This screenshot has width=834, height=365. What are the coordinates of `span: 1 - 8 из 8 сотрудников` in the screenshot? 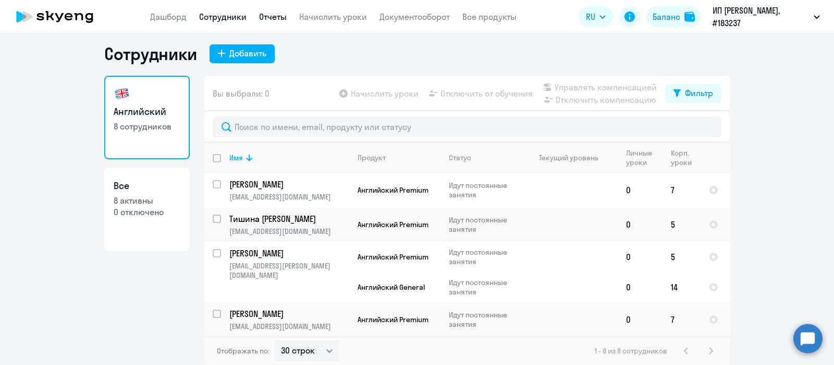 It's located at (631, 350).